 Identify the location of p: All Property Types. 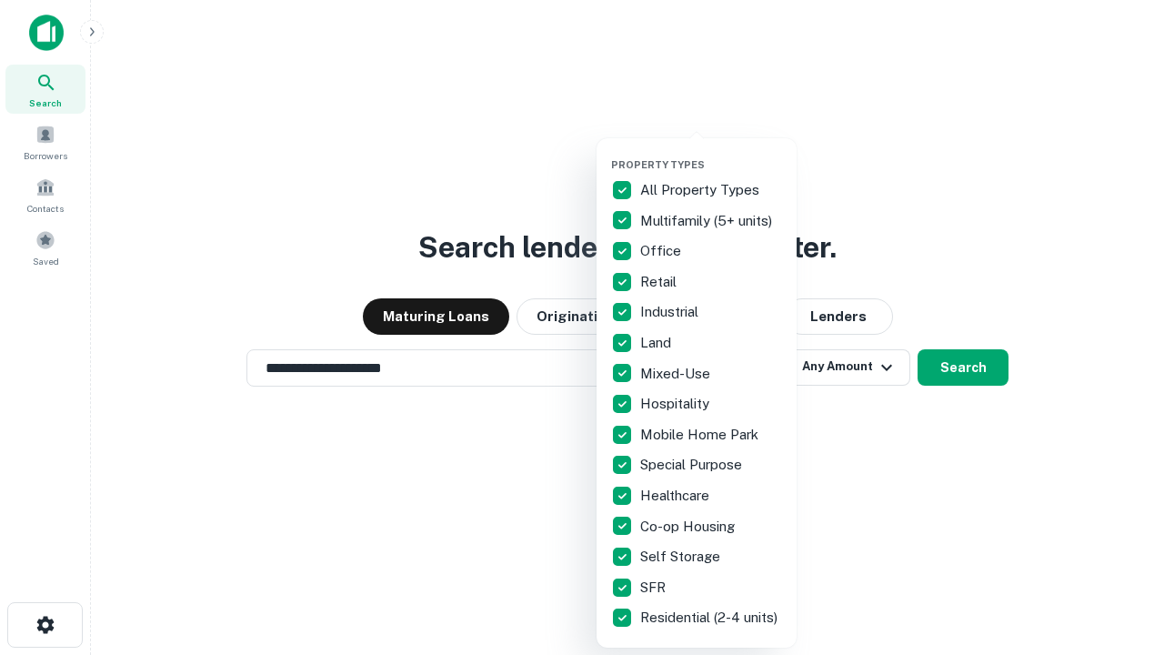
(701, 190).